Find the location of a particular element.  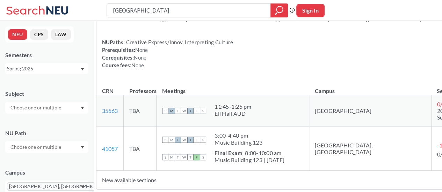

th: Professors is located at coordinates (140, 88).